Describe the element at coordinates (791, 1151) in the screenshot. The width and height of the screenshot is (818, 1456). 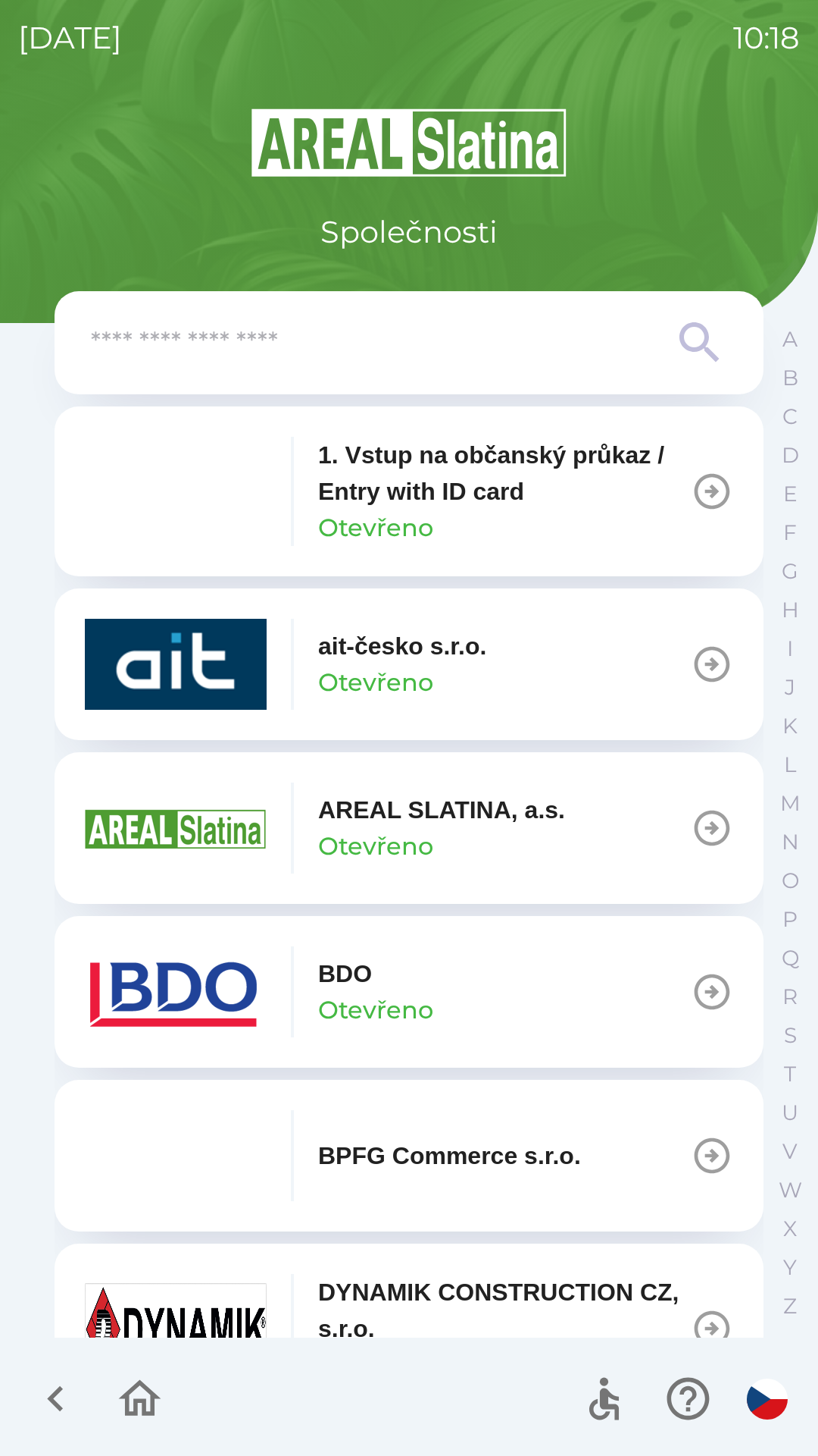
I see `button: V` at that location.